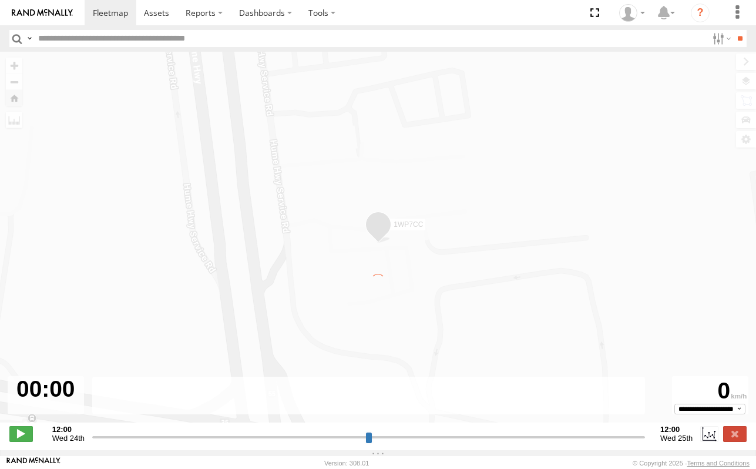 This screenshot has width=756, height=469. What do you see at coordinates (720, 38) in the screenshot?
I see `label: Search Filter Options` at bounding box center [720, 38].